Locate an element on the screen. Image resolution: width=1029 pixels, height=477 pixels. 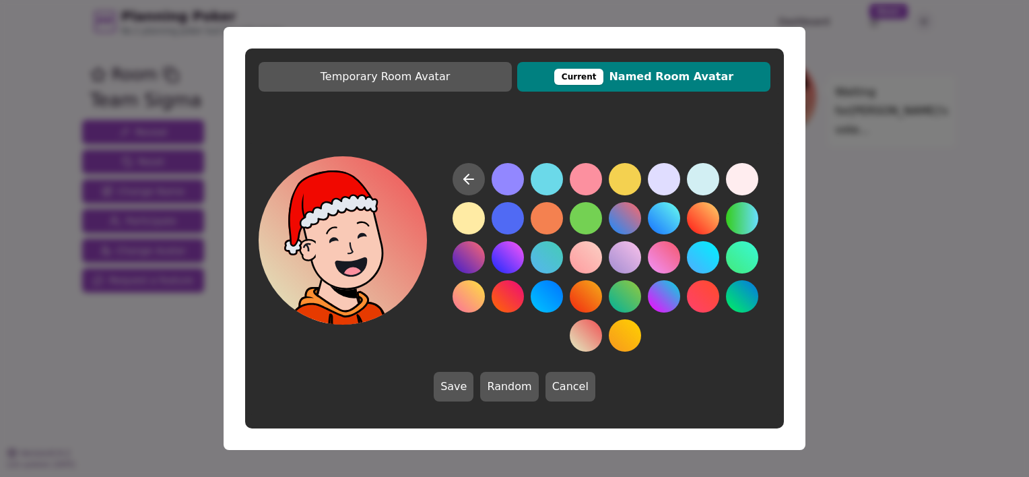
button: Random is located at coordinates (509, 387).